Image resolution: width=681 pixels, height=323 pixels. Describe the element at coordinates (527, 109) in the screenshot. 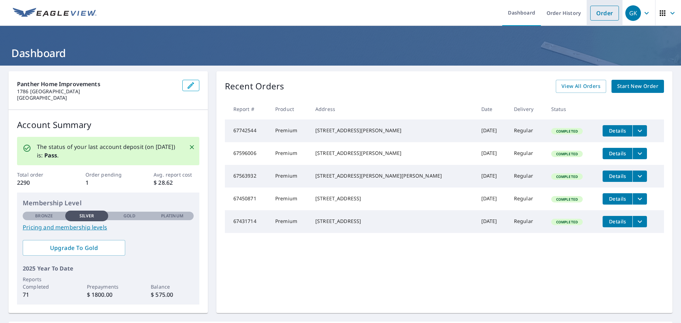

I see `th: Delivery` at that location.